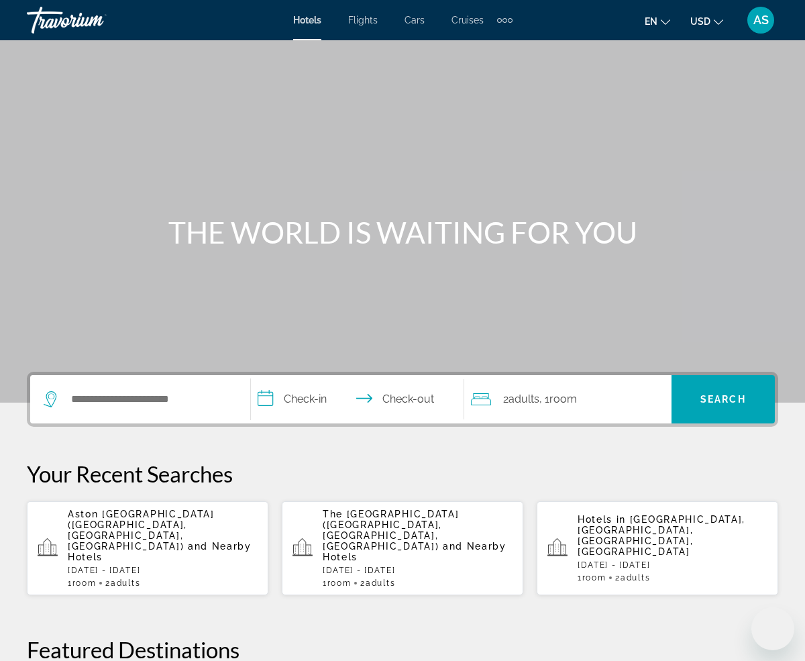 This screenshot has width=805, height=661. What do you see at coordinates (94, 20) in the screenshot?
I see `a: Travorium` at bounding box center [94, 20].